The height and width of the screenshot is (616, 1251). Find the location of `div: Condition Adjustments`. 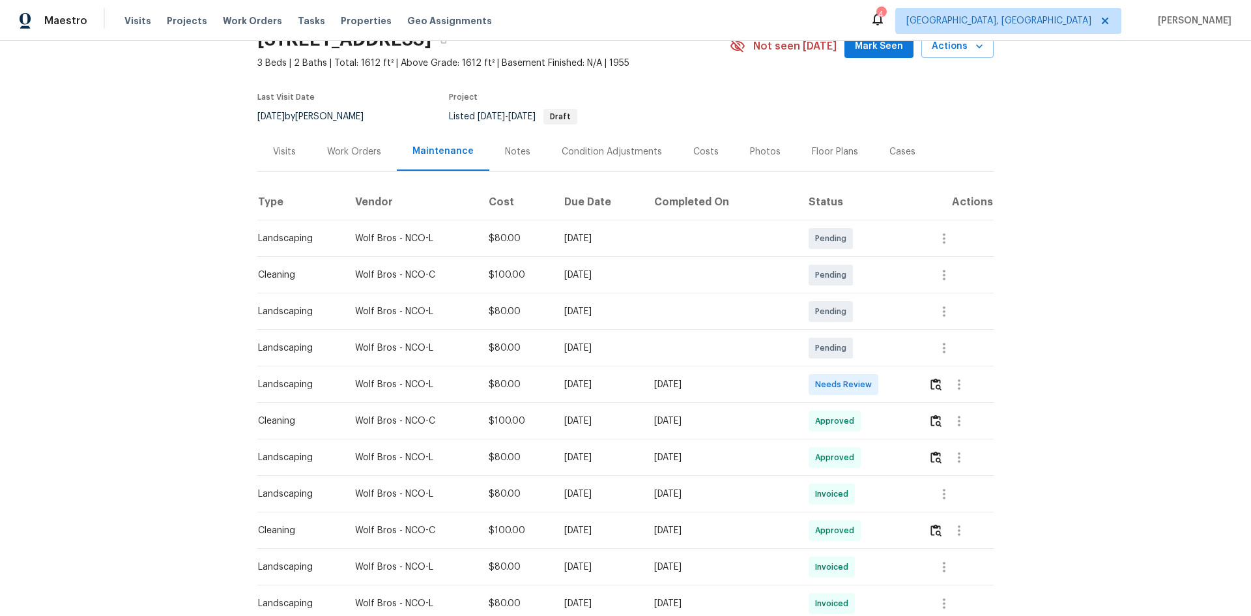

div: Condition Adjustments is located at coordinates (612, 152).